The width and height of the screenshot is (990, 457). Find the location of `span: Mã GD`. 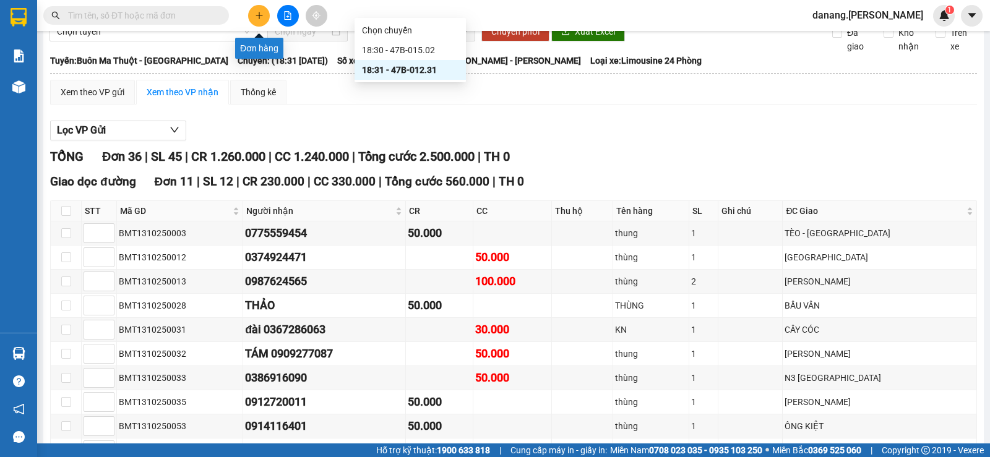

span: Mã GD is located at coordinates (175, 211).